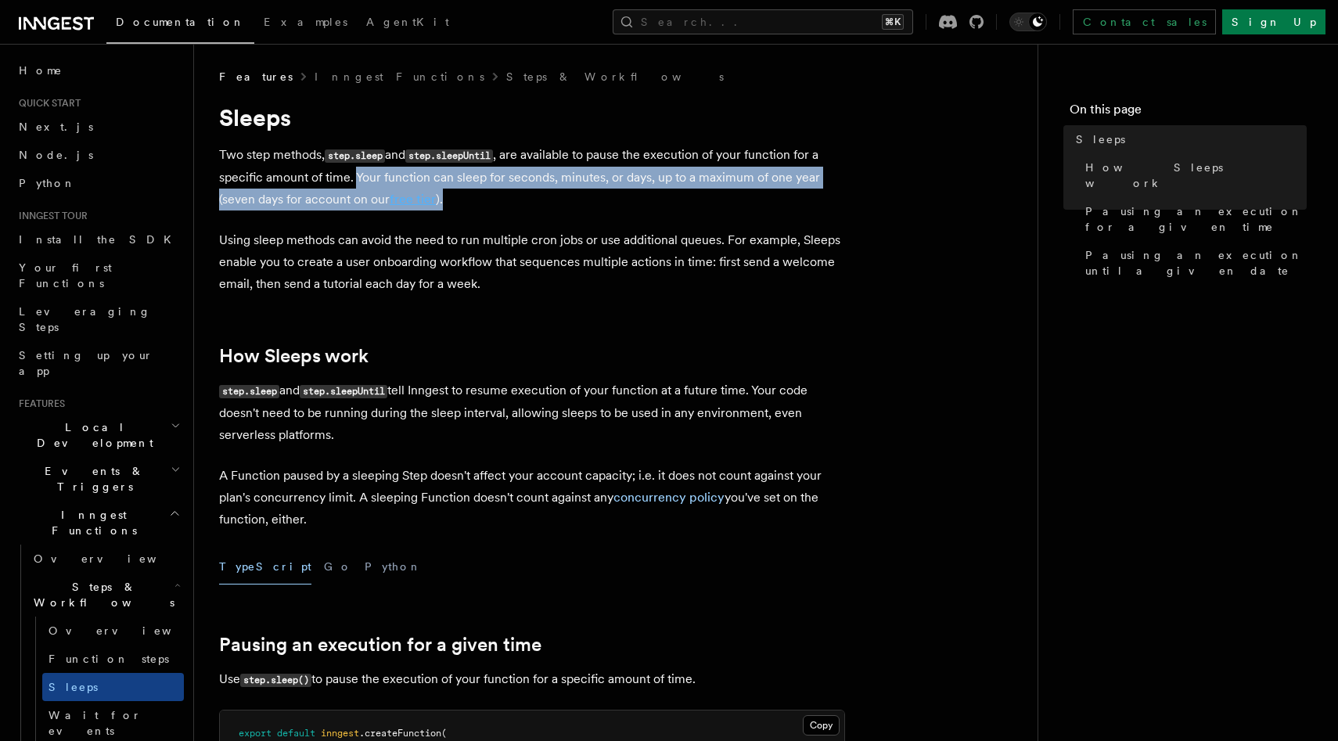 The width and height of the screenshot is (1338, 741). What do you see at coordinates (1195, 219) in the screenshot?
I see `span: Pausing an execution for a given time` at bounding box center [1195, 219].